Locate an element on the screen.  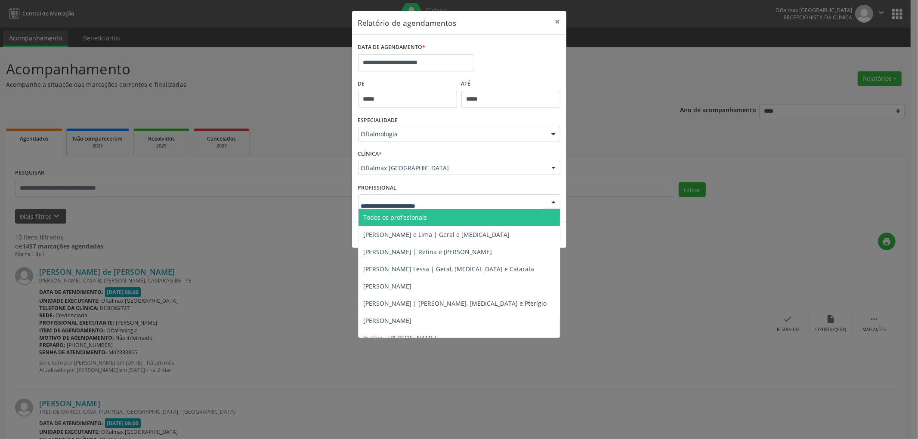
h5: Relatório de agendamentos is located at coordinates (407, 23).